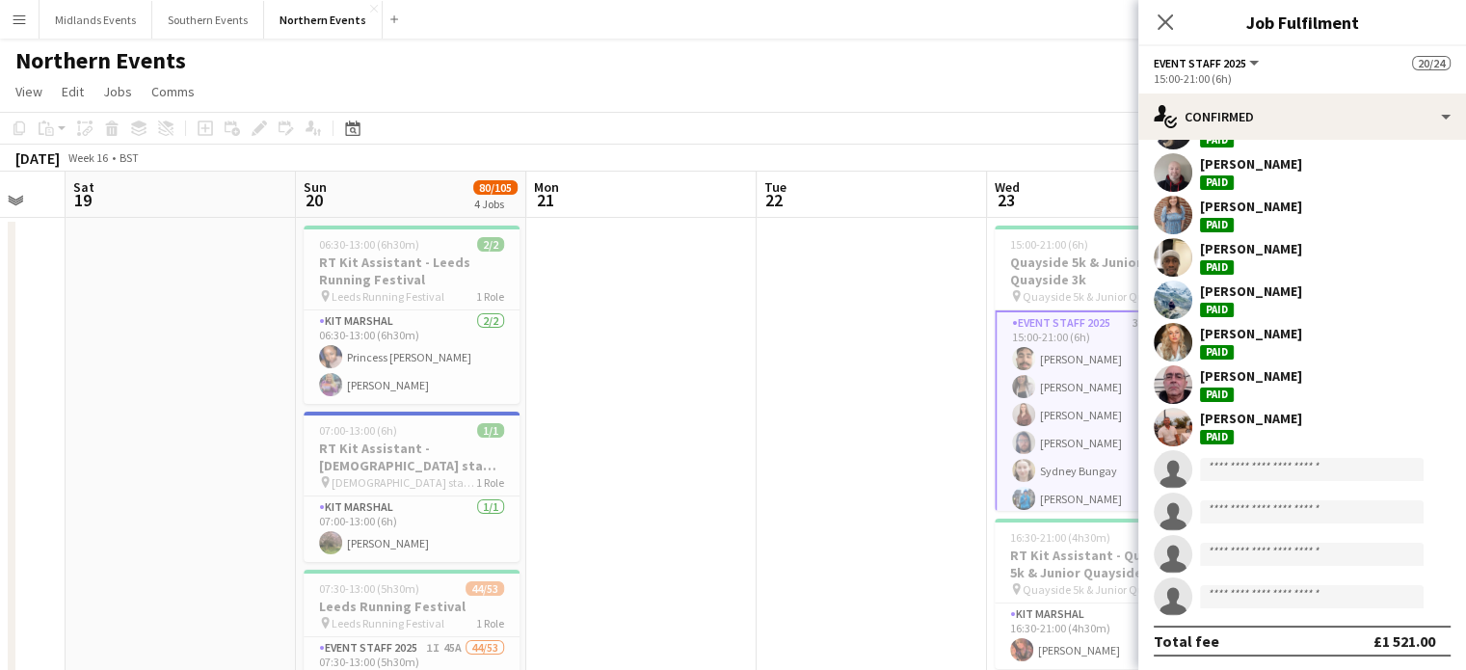 This screenshot has height=670, width=1466. I want to click on div: £1 521.00, so click(1404, 641).